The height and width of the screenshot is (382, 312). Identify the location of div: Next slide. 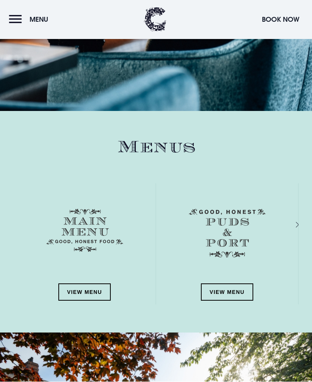
(289, 225).